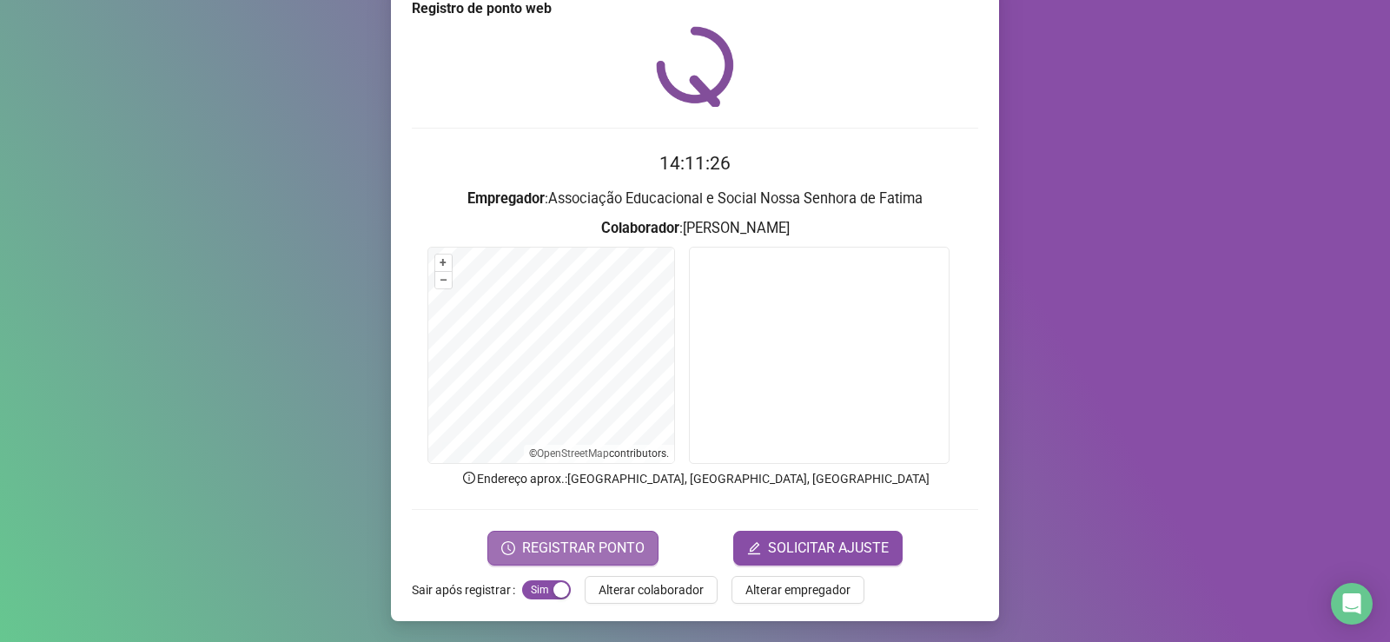  I want to click on label: Sair após registrar, so click(466, 590).